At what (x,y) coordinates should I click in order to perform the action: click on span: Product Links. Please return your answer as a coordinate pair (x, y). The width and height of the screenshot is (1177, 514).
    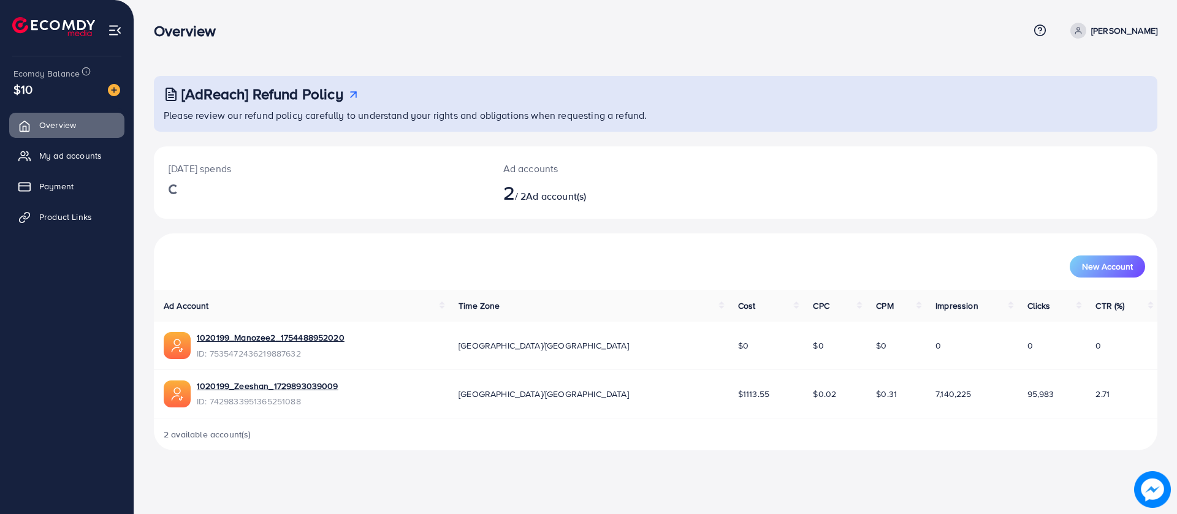
    Looking at the image, I should click on (66, 217).